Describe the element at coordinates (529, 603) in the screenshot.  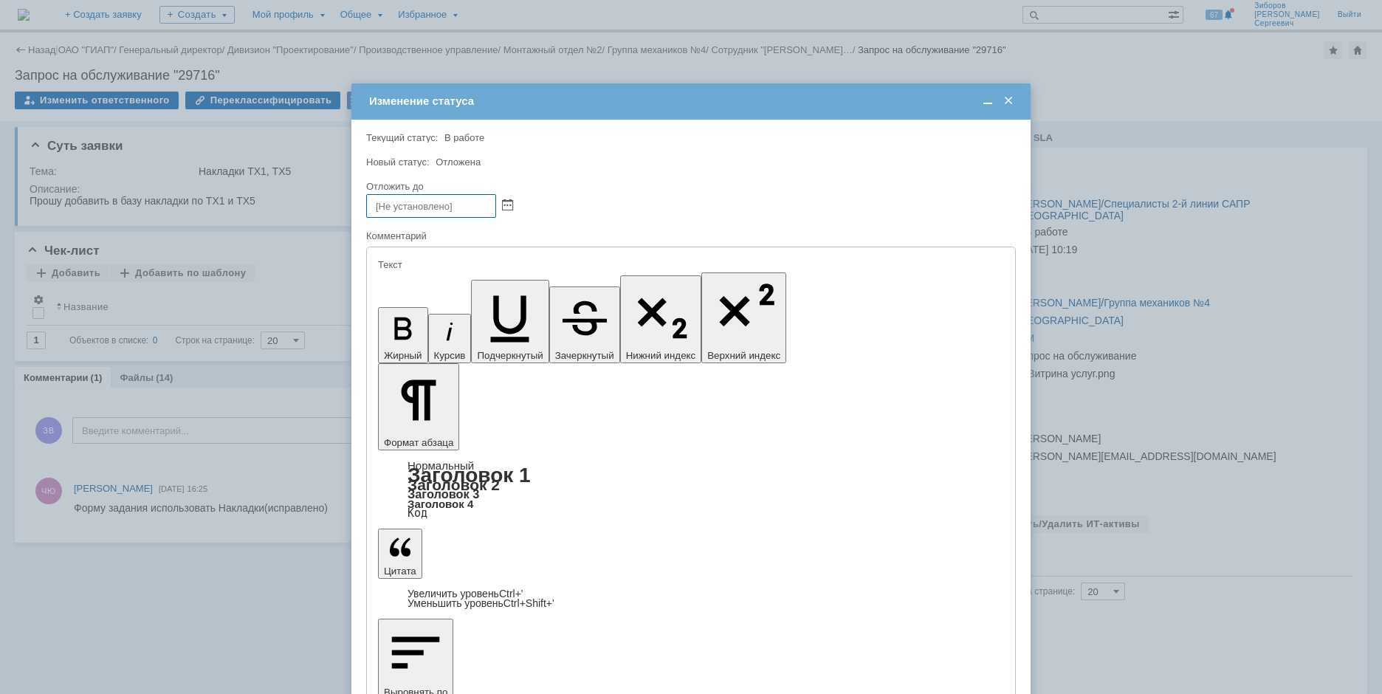
I see `span: Ctrl+Shift+'` at that location.